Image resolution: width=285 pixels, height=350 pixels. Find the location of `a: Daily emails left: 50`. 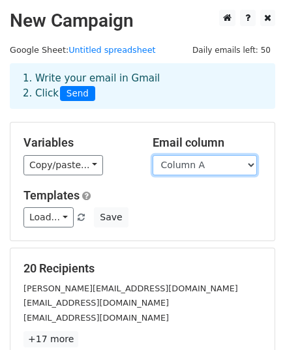

a: Daily emails left: 50 is located at coordinates (231, 50).